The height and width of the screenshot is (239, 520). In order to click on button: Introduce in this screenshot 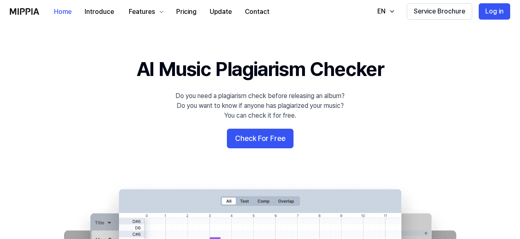, I will do `click(99, 12)`.